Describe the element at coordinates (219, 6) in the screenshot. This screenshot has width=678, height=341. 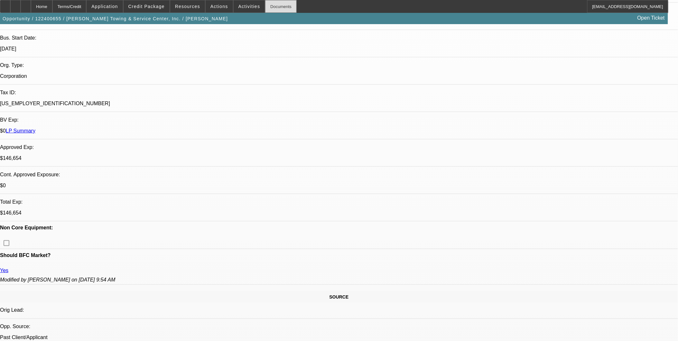
I see `button: Actions` at that location.